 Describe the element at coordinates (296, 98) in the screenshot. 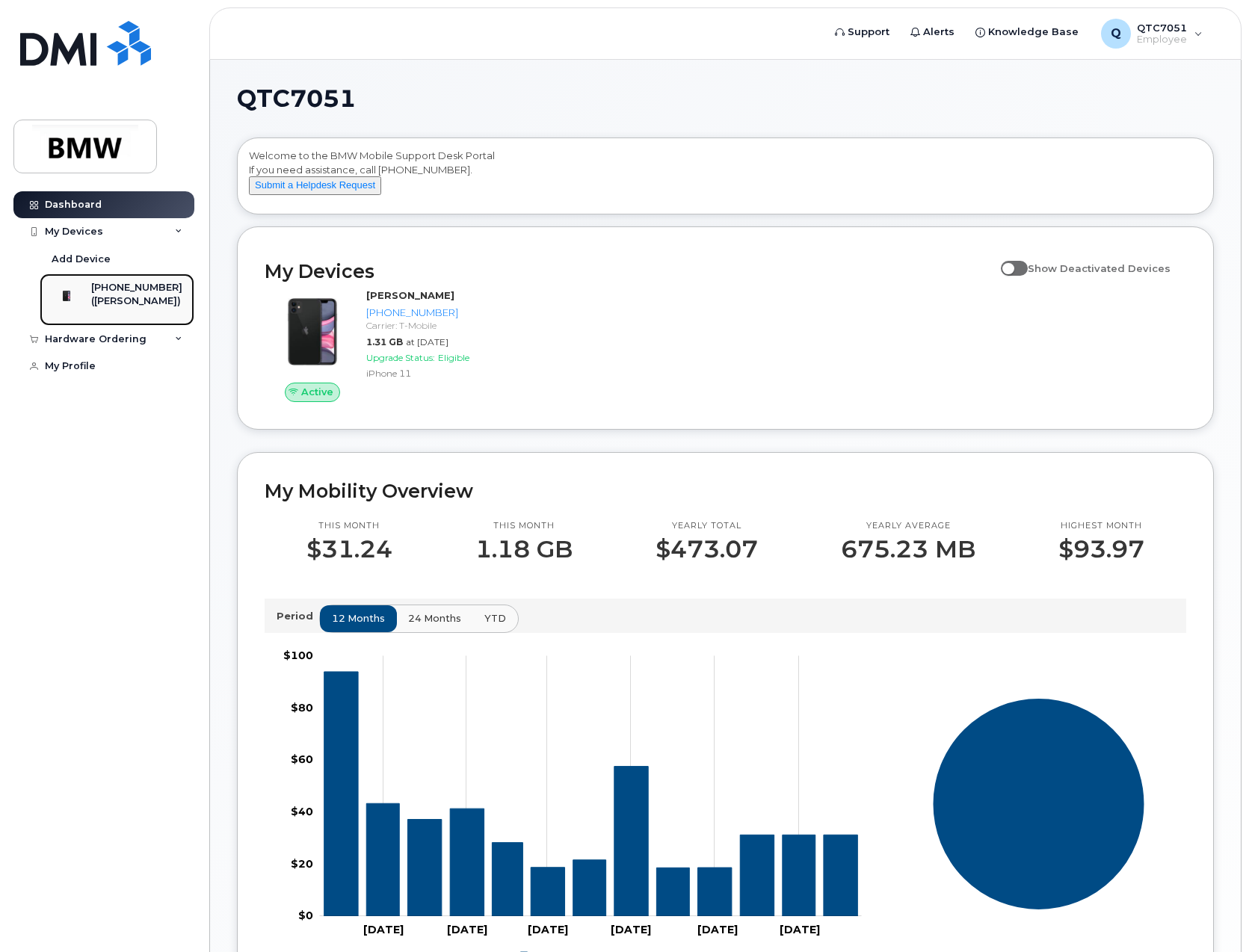

I see `span: QTC7051` at that location.